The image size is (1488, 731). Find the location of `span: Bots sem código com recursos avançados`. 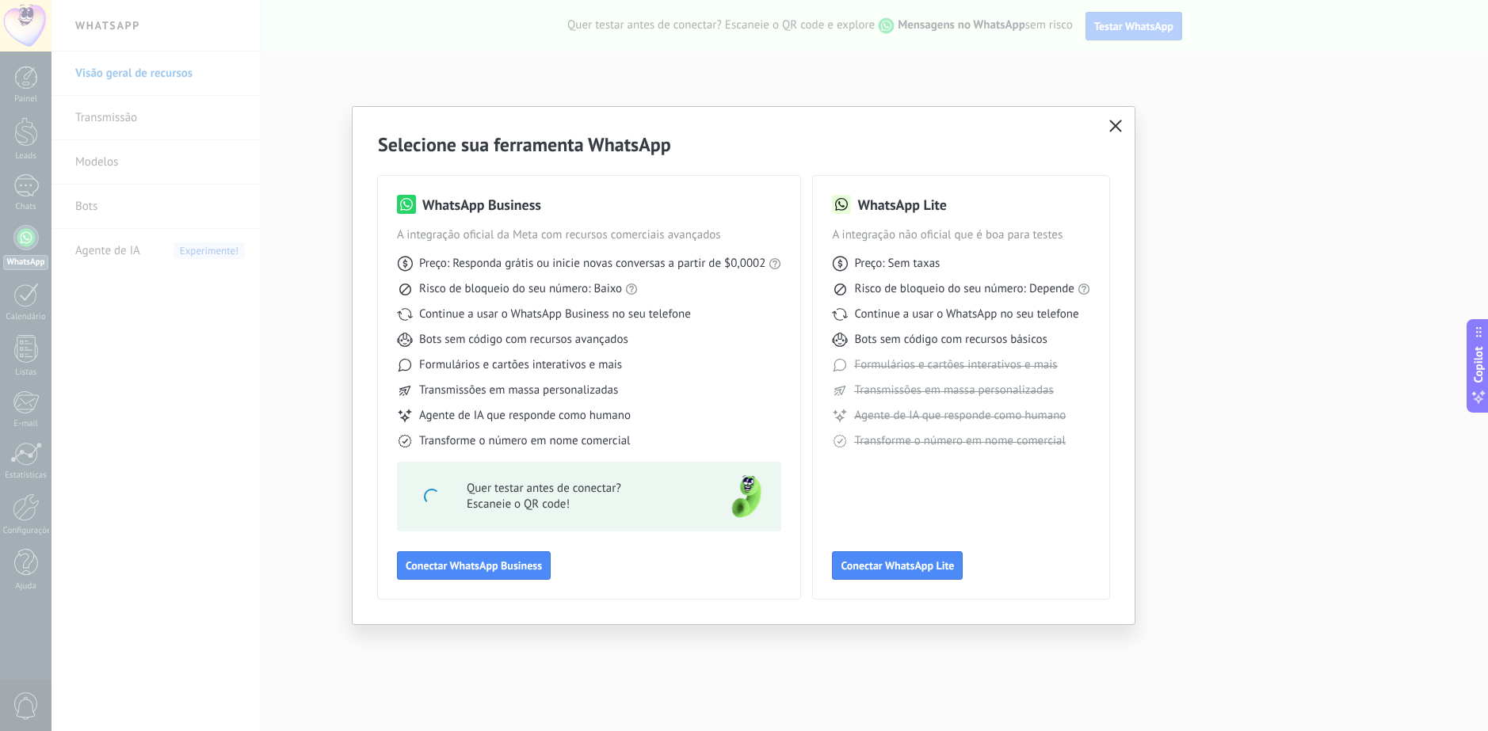

span: Bots sem código com recursos avançados is located at coordinates (524, 340).